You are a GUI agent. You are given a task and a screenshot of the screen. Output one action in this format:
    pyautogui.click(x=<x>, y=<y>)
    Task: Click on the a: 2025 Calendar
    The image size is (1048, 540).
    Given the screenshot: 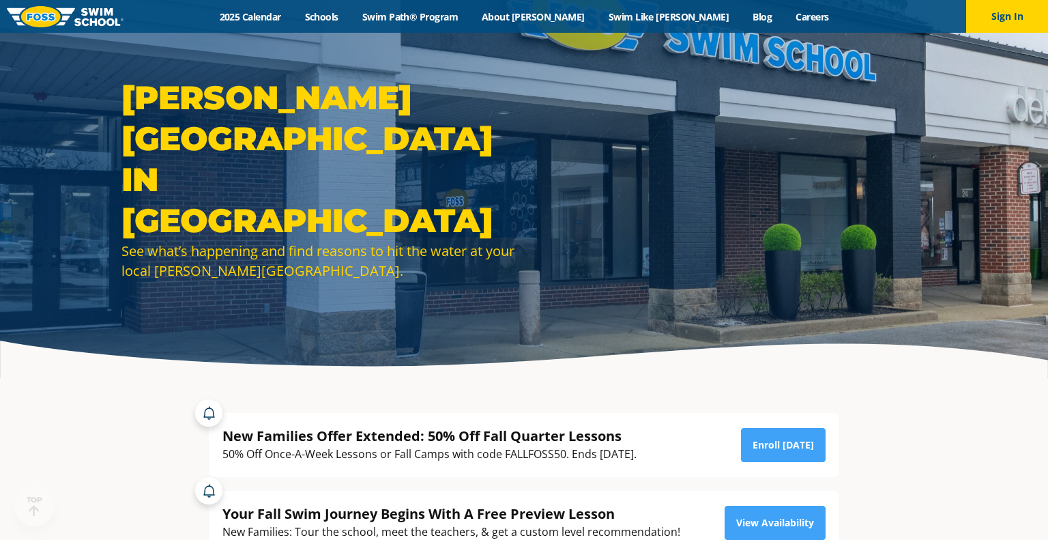 What is the action you would take?
    pyautogui.click(x=250, y=16)
    